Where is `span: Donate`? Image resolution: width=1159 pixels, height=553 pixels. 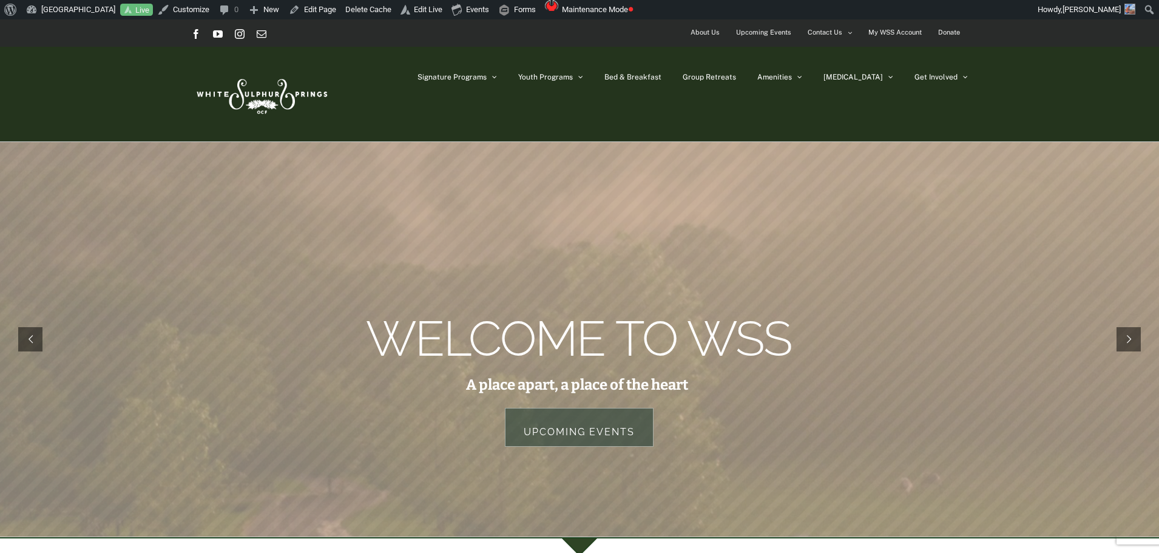 span: Donate is located at coordinates (949, 32).